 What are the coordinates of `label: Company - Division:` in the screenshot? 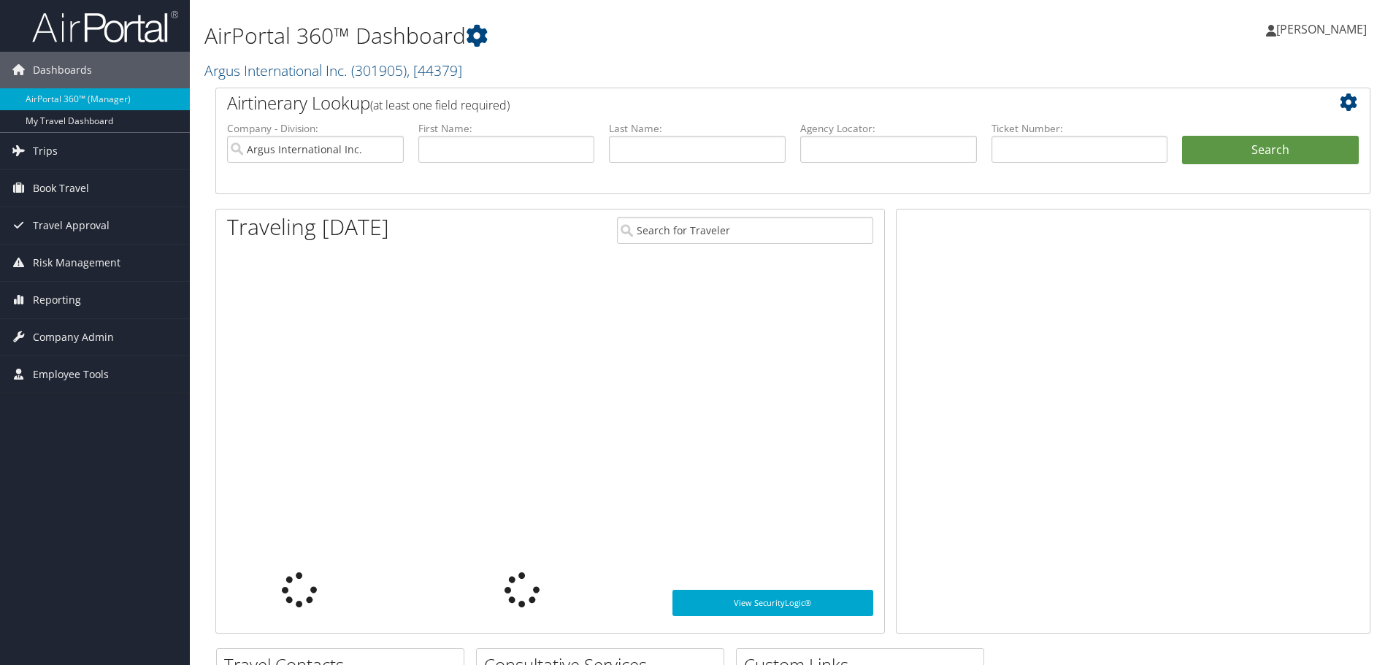 It's located at (315, 129).